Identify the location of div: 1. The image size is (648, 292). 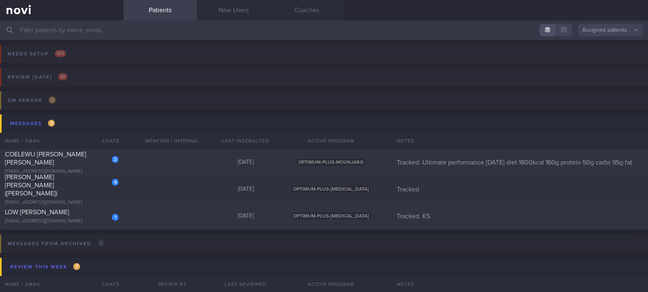
(115, 217).